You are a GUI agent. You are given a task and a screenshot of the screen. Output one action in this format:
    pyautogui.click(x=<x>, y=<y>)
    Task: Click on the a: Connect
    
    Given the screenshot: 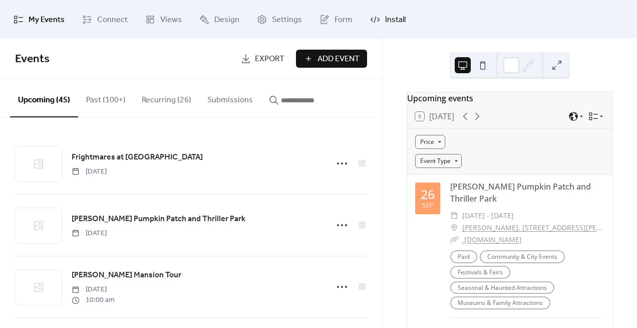 What is the action you would take?
    pyautogui.click(x=105, y=19)
    